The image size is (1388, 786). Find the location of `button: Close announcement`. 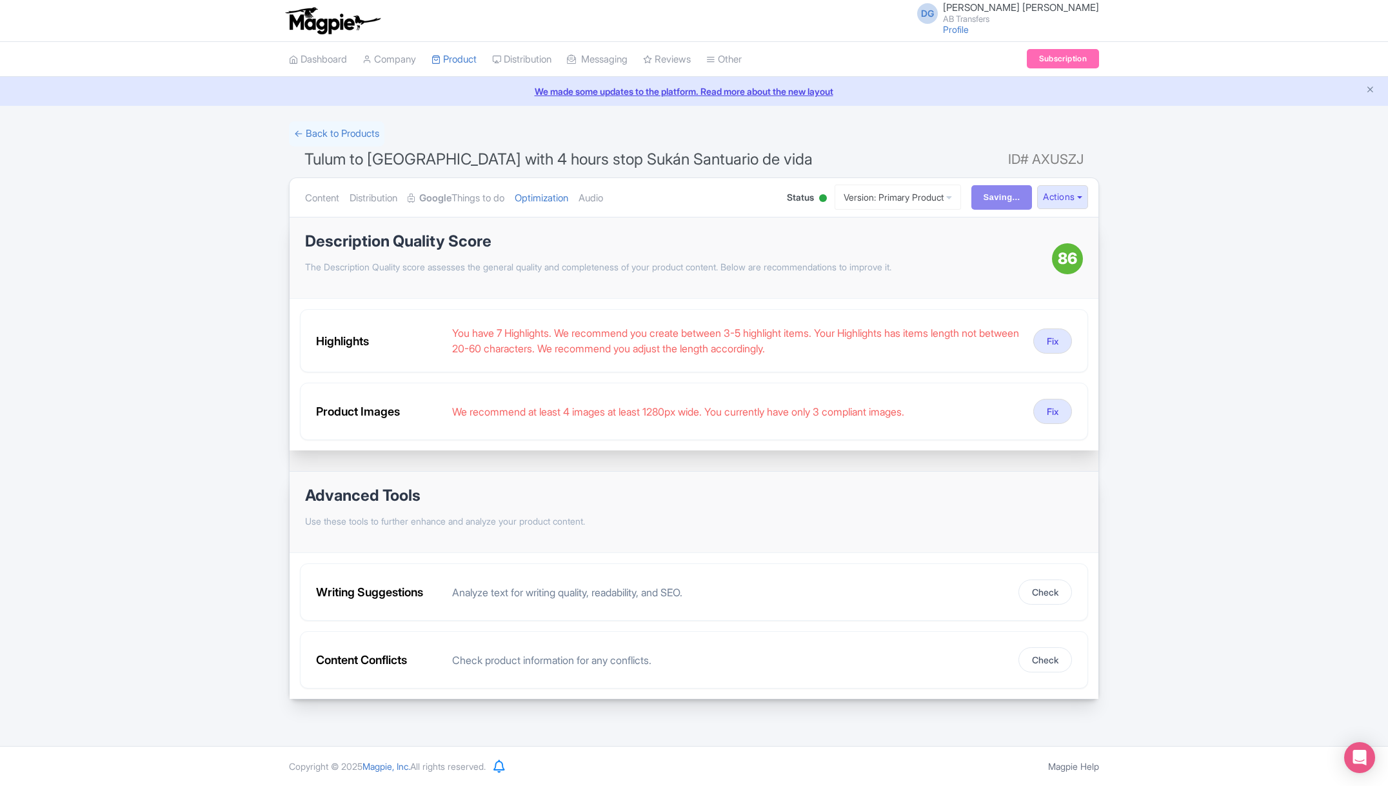

button: Close announcement is located at coordinates (1370, 90).